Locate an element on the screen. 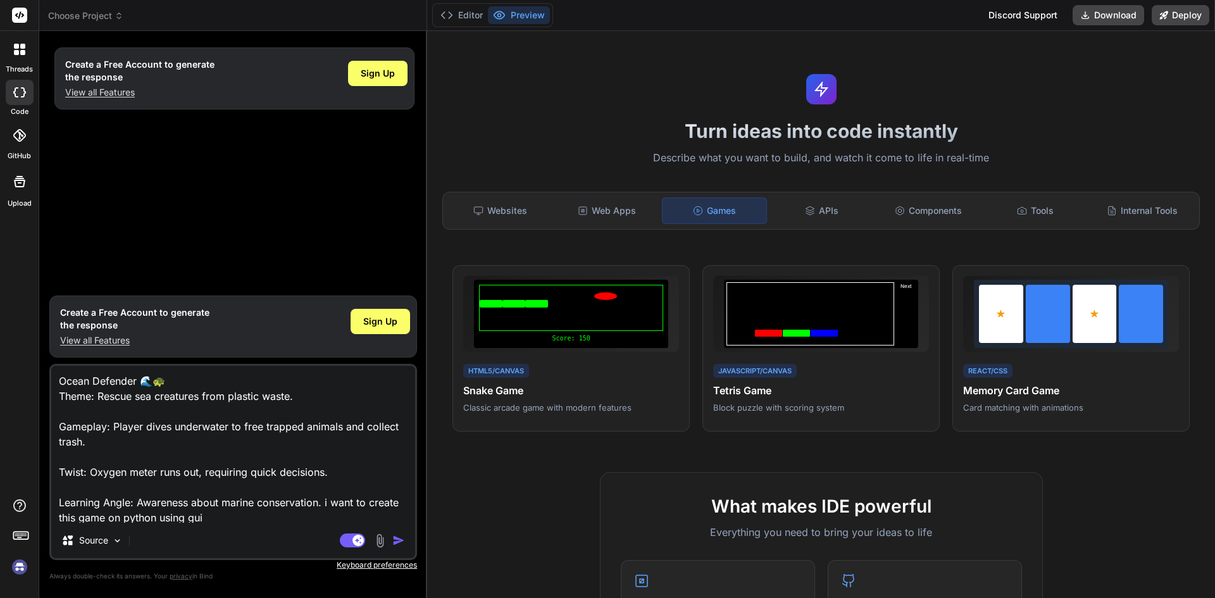  p: Everything you need to bring your ideas to life is located at coordinates (821, 532).